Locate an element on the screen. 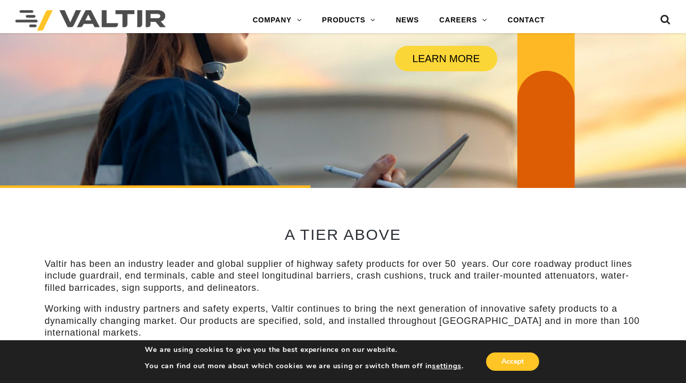  a: NEWS is located at coordinates (407, 20).